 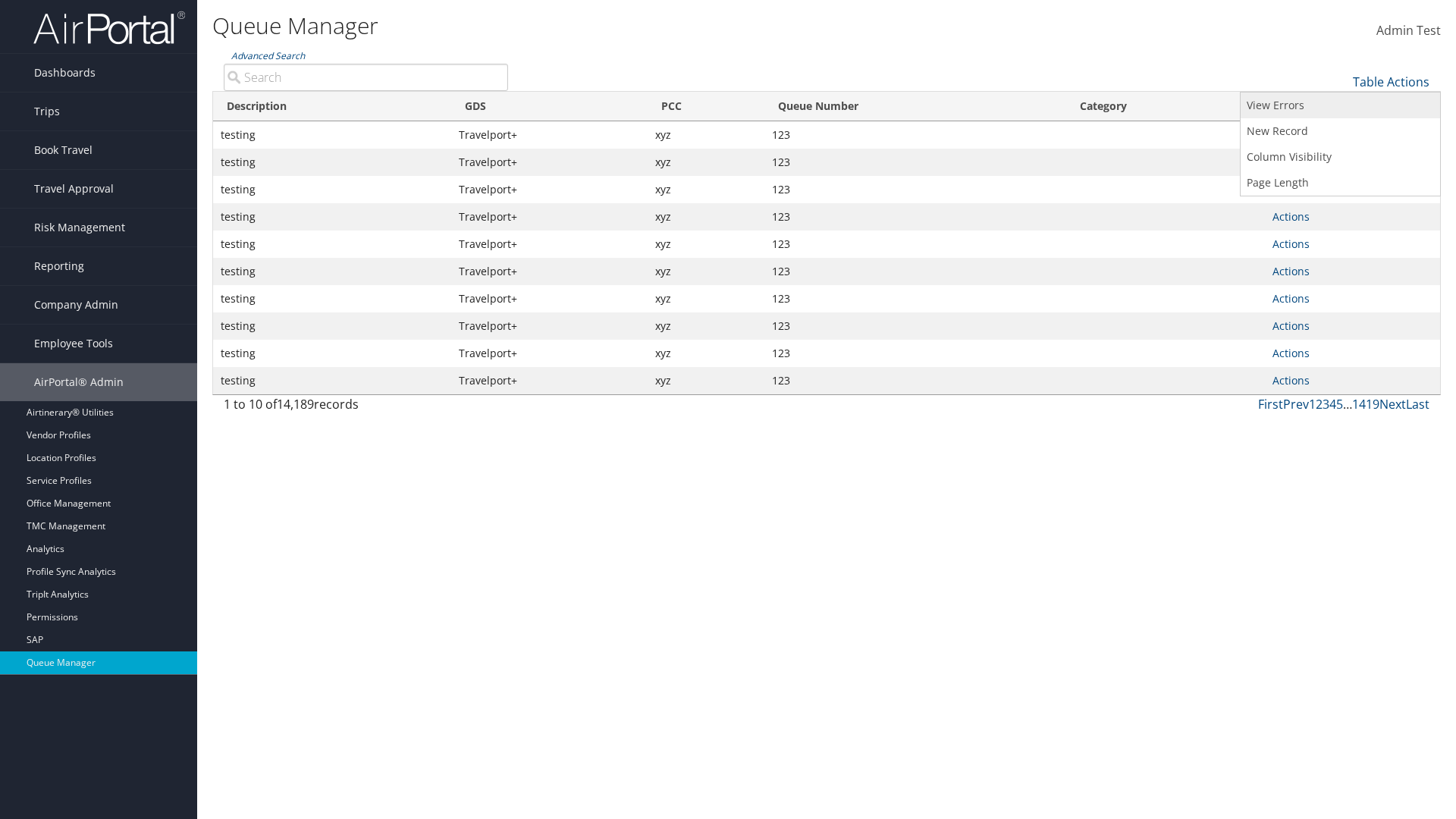 I want to click on span: Company Admin, so click(x=76, y=305).